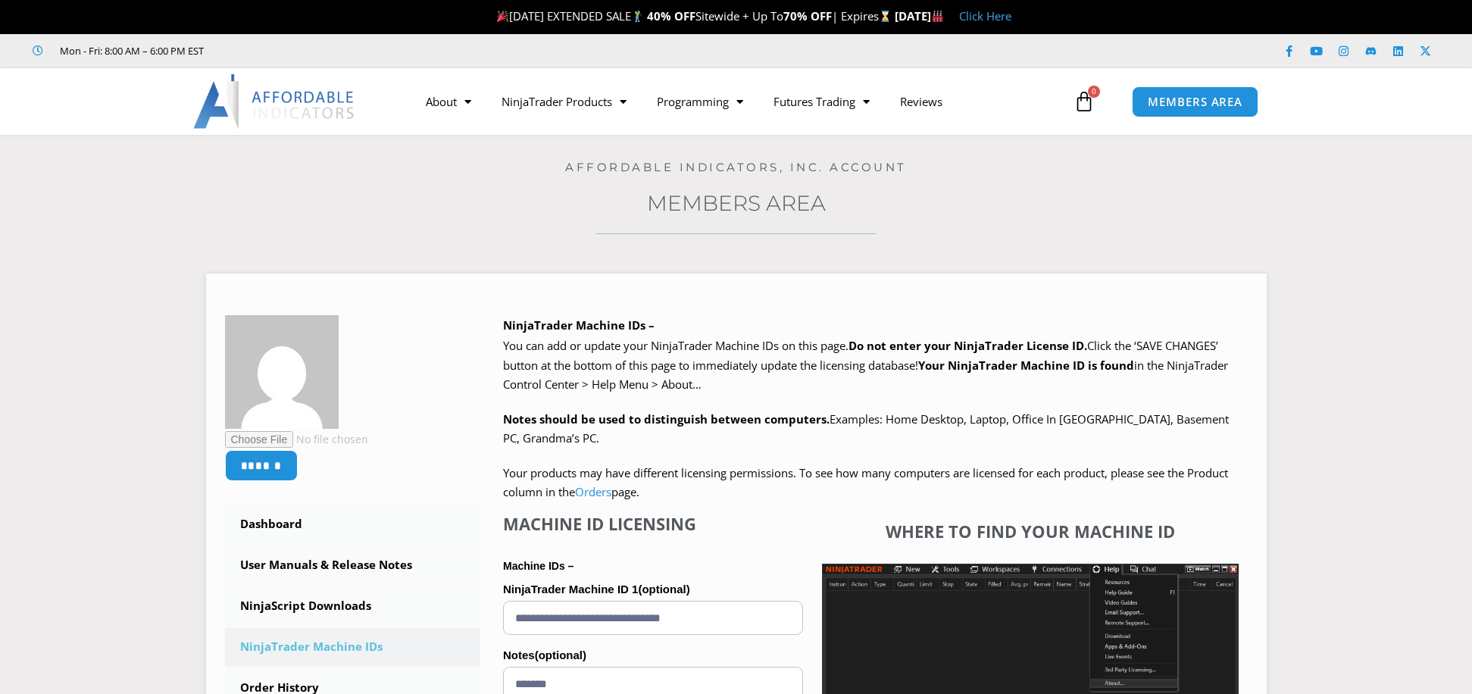 The width and height of the screenshot is (1472, 694). What do you see at coordinates (130, 51) in the screenshot?
I see `span: Mon - Fri: 8:00 AM – 6:00 PM EST` at bounding box center [130, 51].